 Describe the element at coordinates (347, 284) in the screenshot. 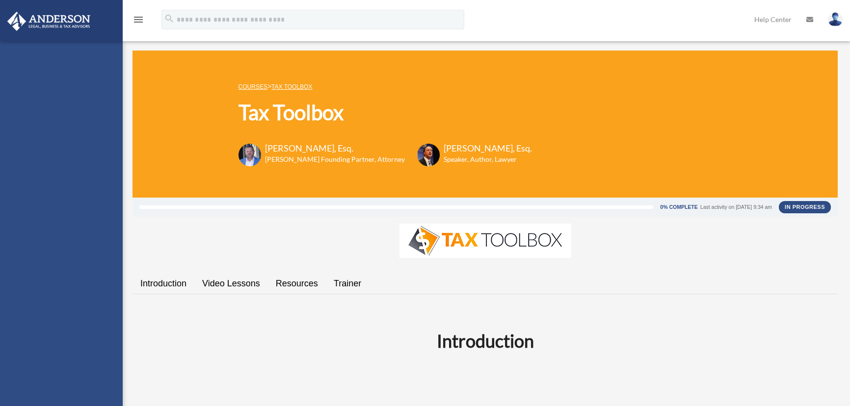

I see `a: Trainer` at that location.